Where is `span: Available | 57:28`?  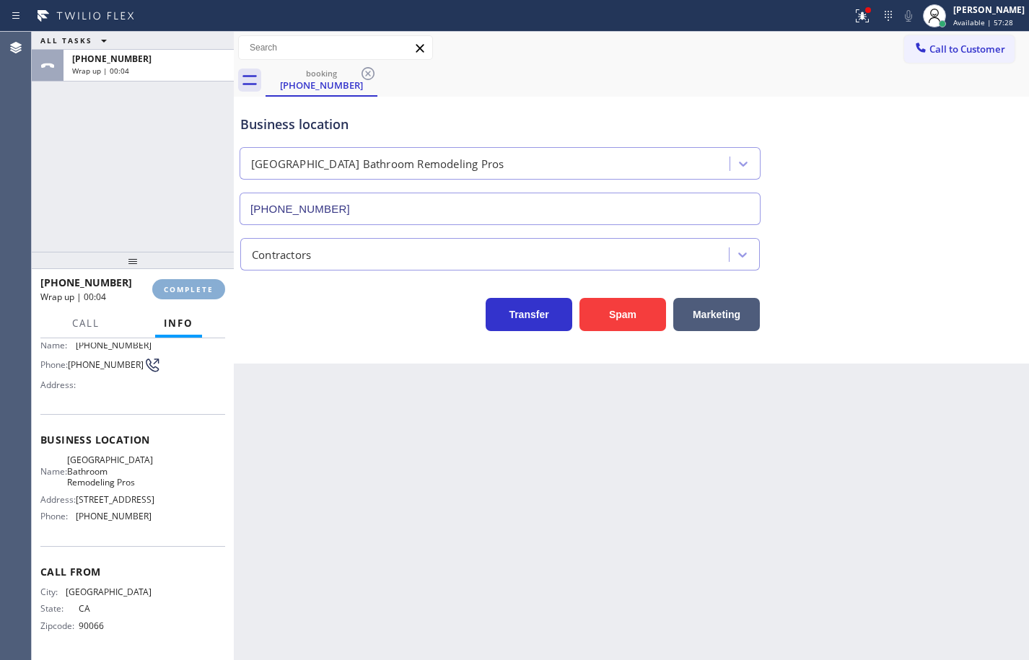 span: Available | 57:28 is located at coordinates (982, 22).